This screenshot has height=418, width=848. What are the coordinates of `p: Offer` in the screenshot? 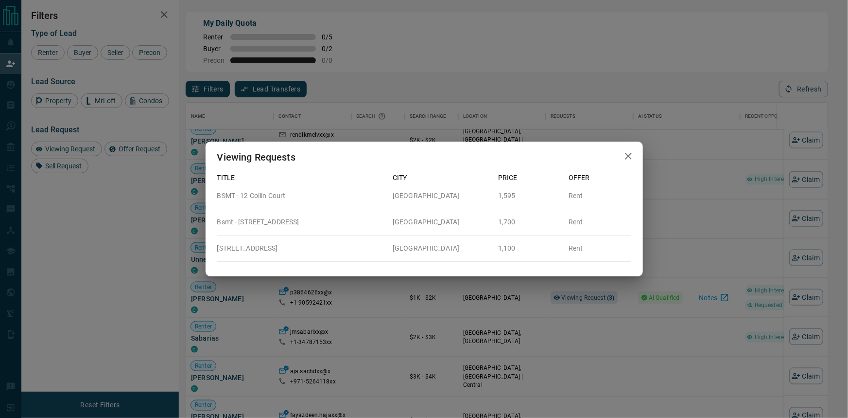 It's located at (600, 177).